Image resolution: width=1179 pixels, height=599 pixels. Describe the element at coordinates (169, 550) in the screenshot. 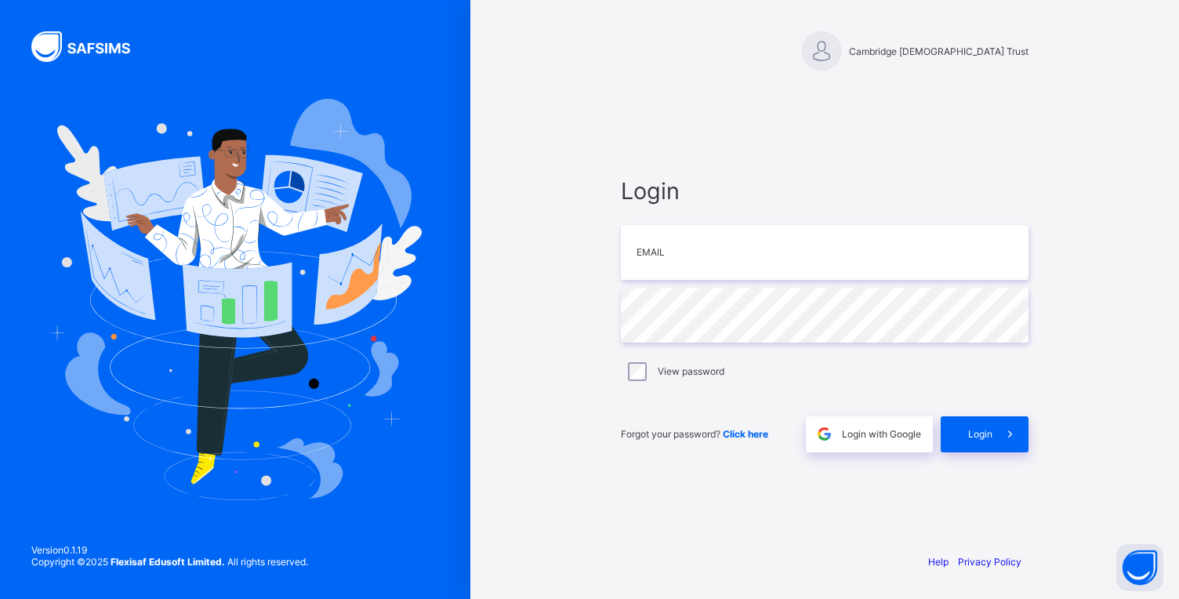

I see `span: Version 0.1.19` at that location.